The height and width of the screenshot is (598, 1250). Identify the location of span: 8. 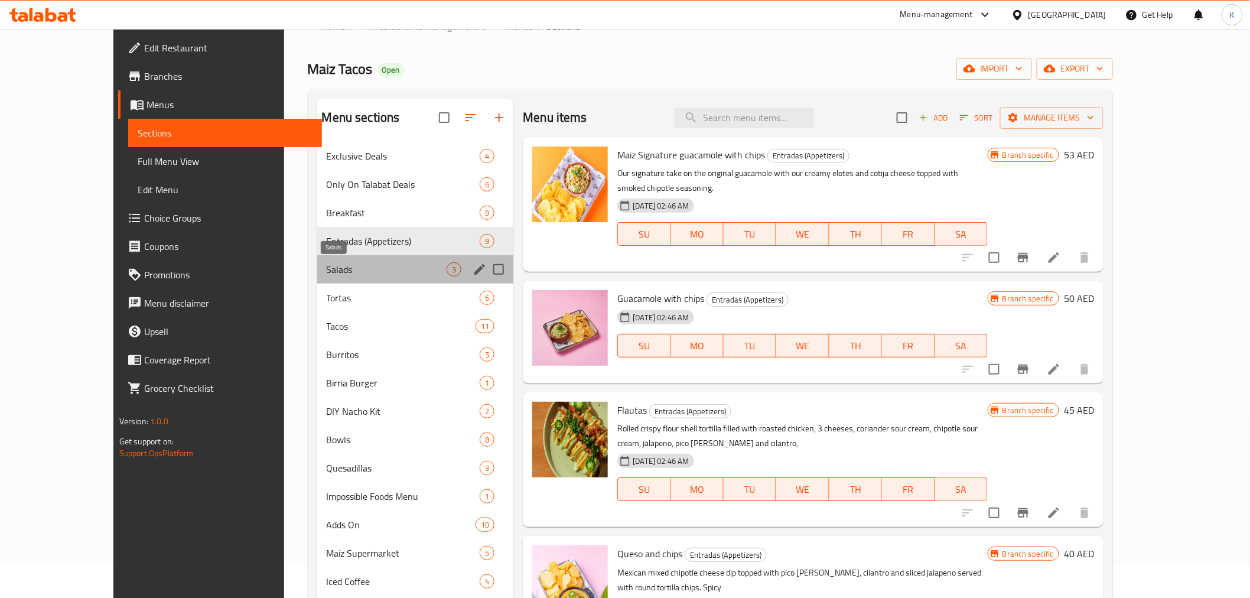
(487, 440).